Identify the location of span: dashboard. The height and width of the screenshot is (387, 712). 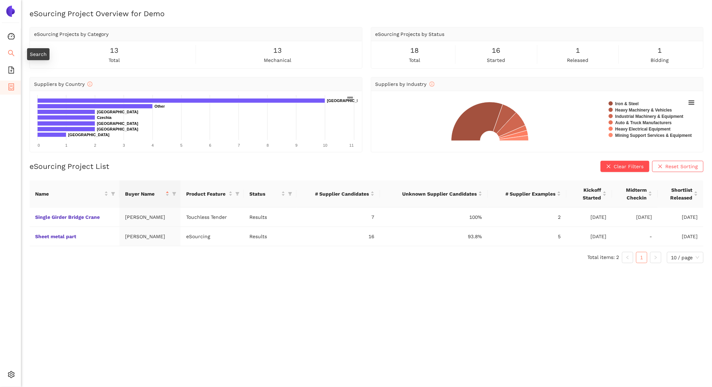
(11, 37).